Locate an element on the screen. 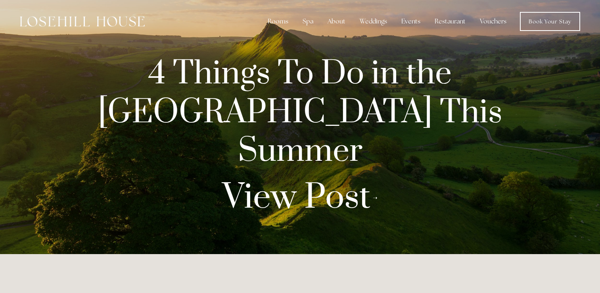  div: Events is located at coordinates (411, 21).